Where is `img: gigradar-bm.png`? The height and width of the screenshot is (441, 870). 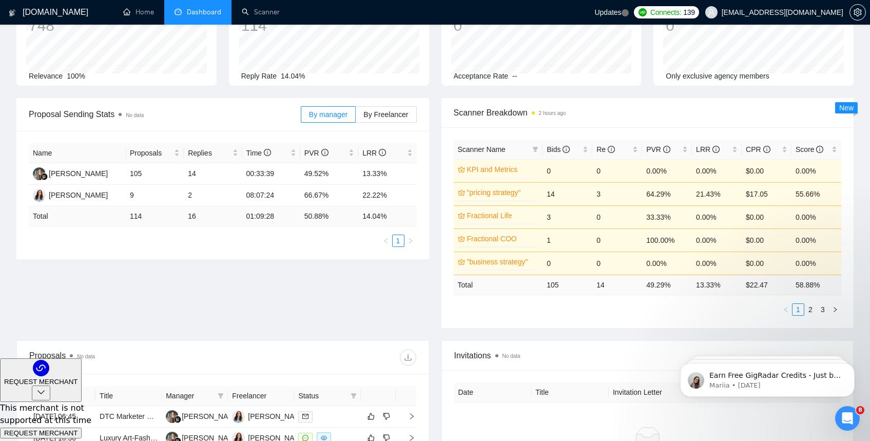 img: gigradar-bm.png is located at coordinates (44, 177).